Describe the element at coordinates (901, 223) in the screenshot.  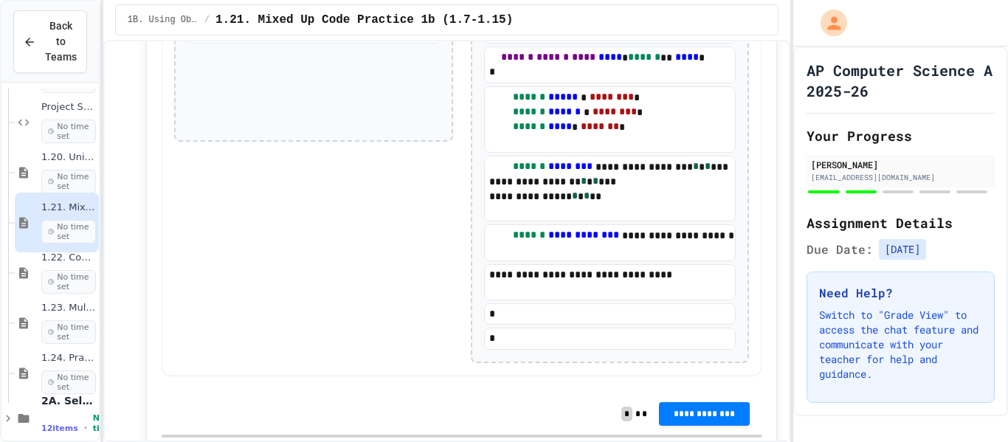
I see `h2: Assignment Details` at that location.